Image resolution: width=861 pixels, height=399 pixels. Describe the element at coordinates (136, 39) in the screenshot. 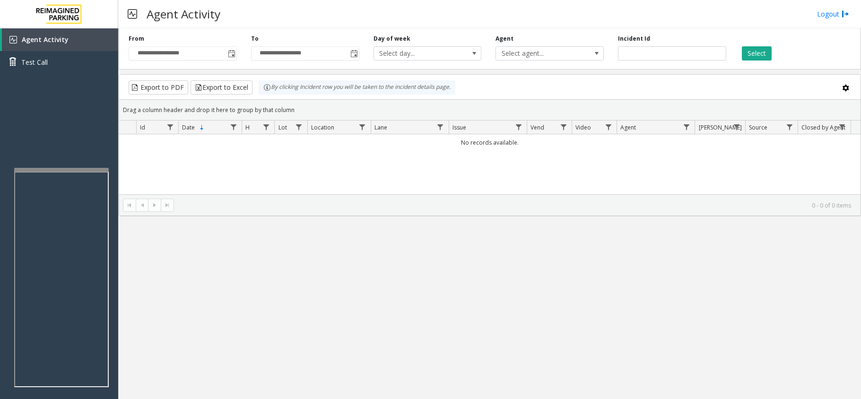

I see `label: From` at that location.